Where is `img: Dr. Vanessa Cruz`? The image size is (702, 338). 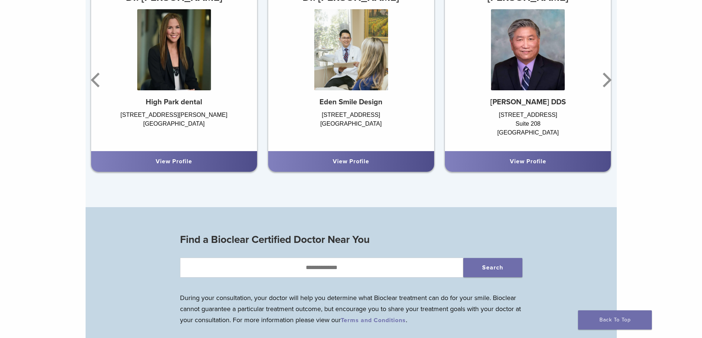 img: Dr. Vanessa Cruz is located at coordinates (174, 50).